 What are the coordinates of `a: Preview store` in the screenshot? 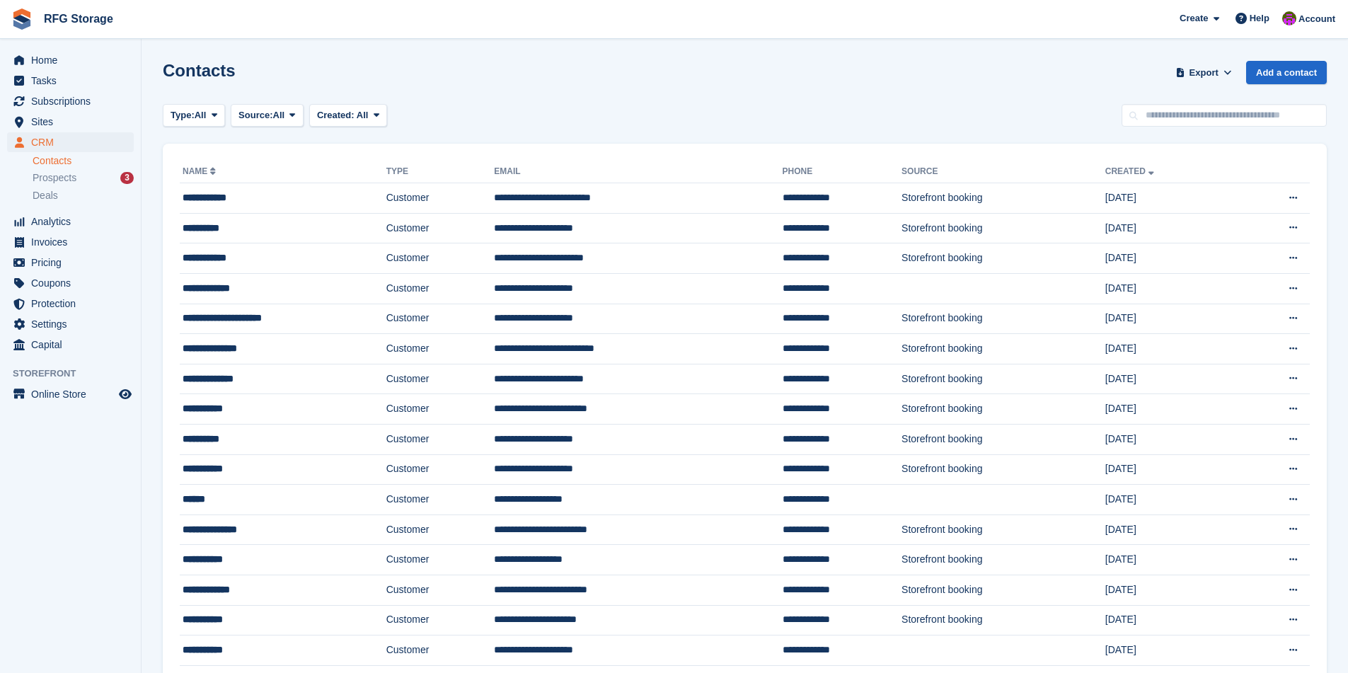 It's located at (125, 394).